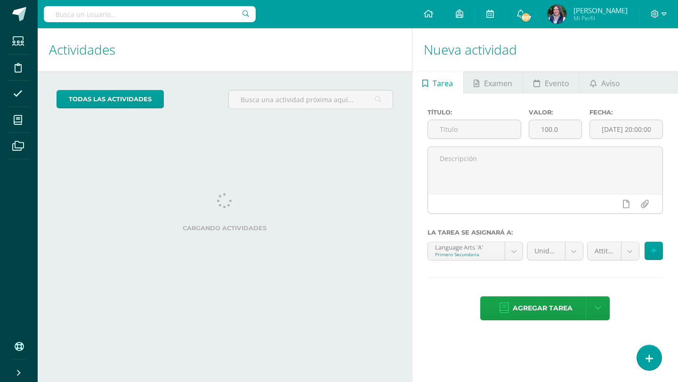 The height and width of the screenshot is (382, 678). I want to click on a: Evento, so click(551, 82).